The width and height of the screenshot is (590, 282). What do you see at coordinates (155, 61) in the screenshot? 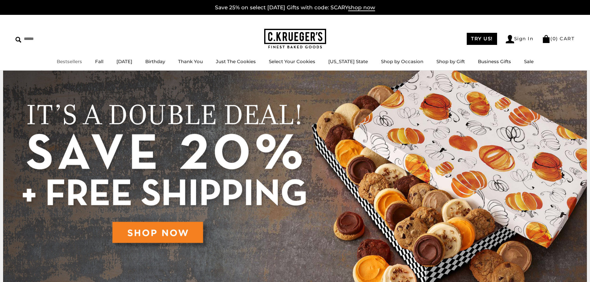
I see `a: Birthday` at bounding box center [155, 61].